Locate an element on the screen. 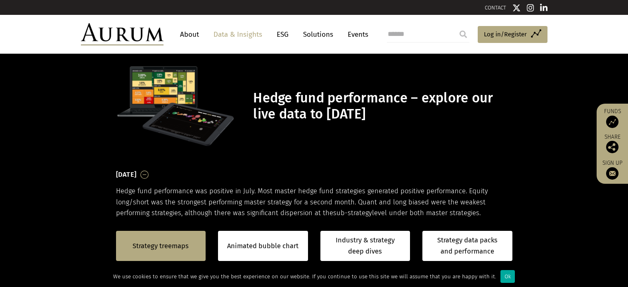  a: Industry & strategy deep dives is located at coordinates (365, 246).